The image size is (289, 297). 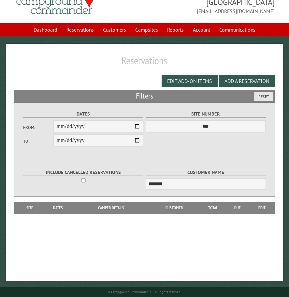 What do you see at coordinates (238, 30) in the screenshot?
I see `a: Communications` at bounding box center [238, 30].